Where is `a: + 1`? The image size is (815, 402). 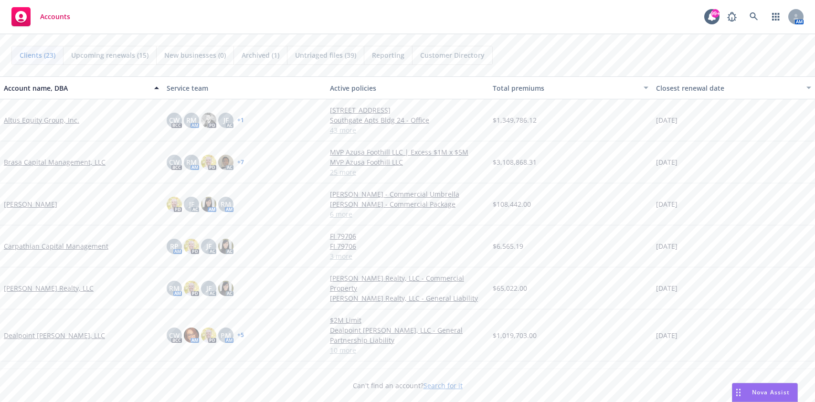
a: + 1 is located at coordinates (241, 120).